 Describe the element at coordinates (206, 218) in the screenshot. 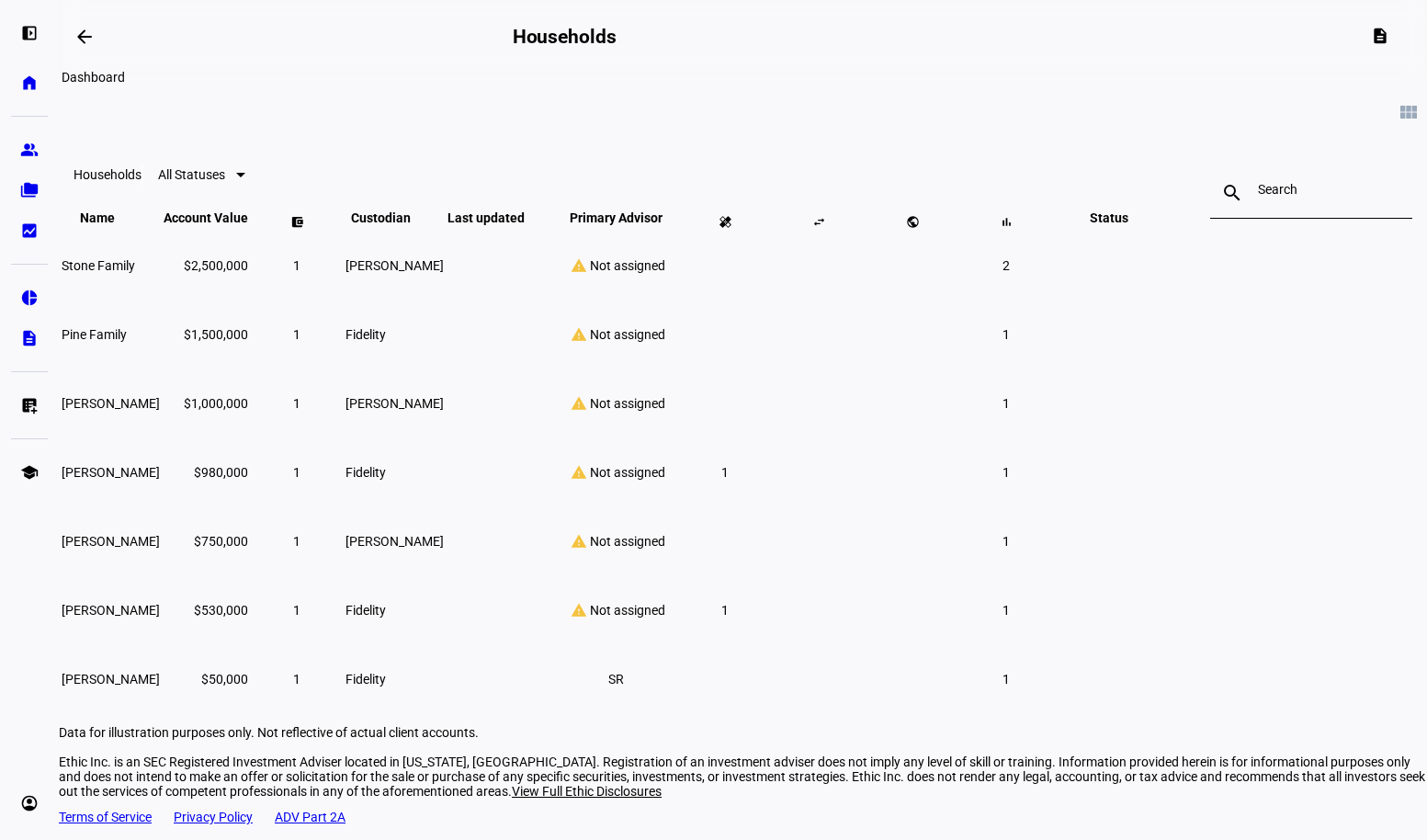

I see `span: Account Value` at that location.